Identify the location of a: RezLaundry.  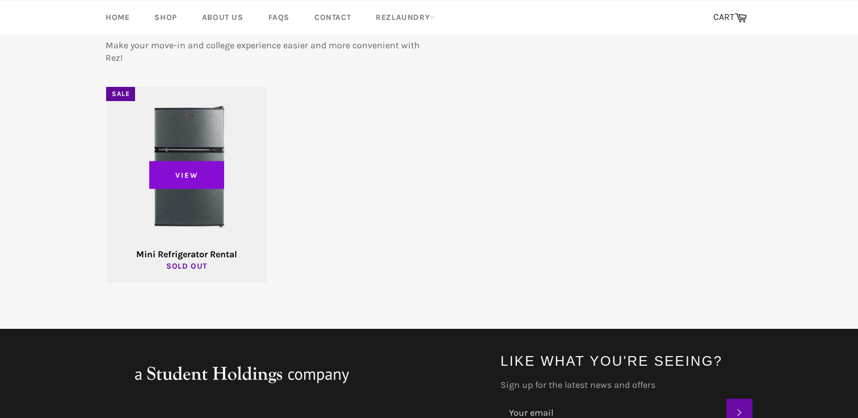
(405, 17).